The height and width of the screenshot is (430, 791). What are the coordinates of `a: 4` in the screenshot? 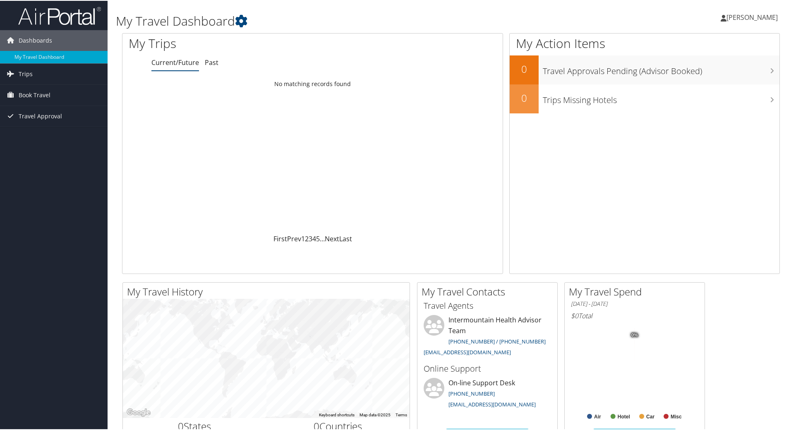 It's located at (314, 238).